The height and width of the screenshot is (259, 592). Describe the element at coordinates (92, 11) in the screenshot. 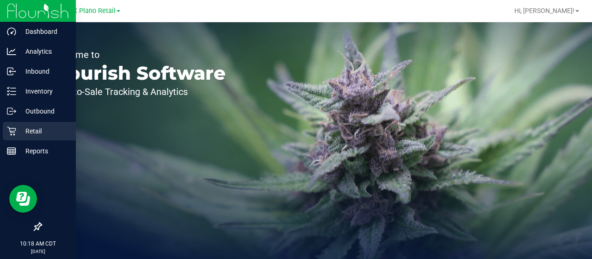

I see `span: TX Plano Retail` at that location.